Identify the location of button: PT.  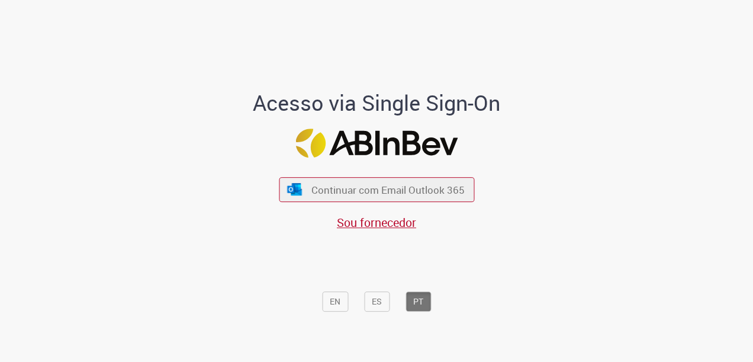
(418, 301).